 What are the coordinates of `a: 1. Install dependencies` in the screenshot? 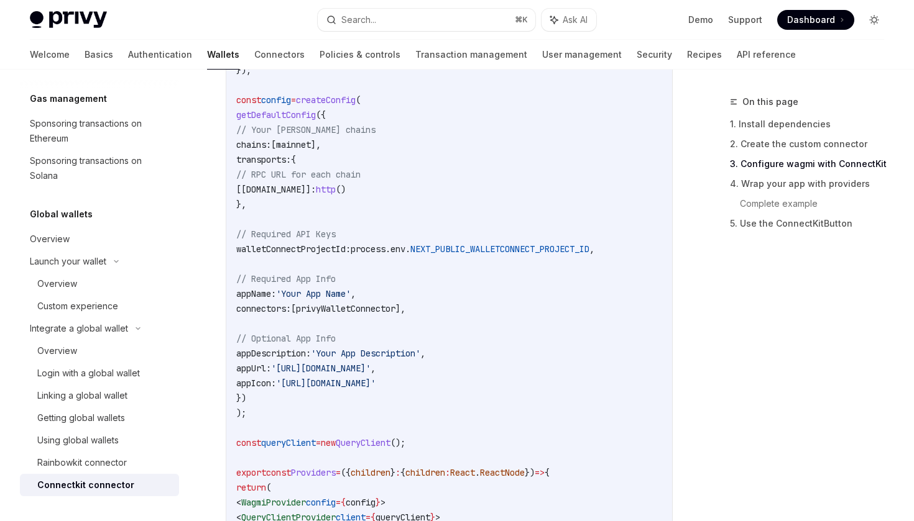 It's located at (812, 124).